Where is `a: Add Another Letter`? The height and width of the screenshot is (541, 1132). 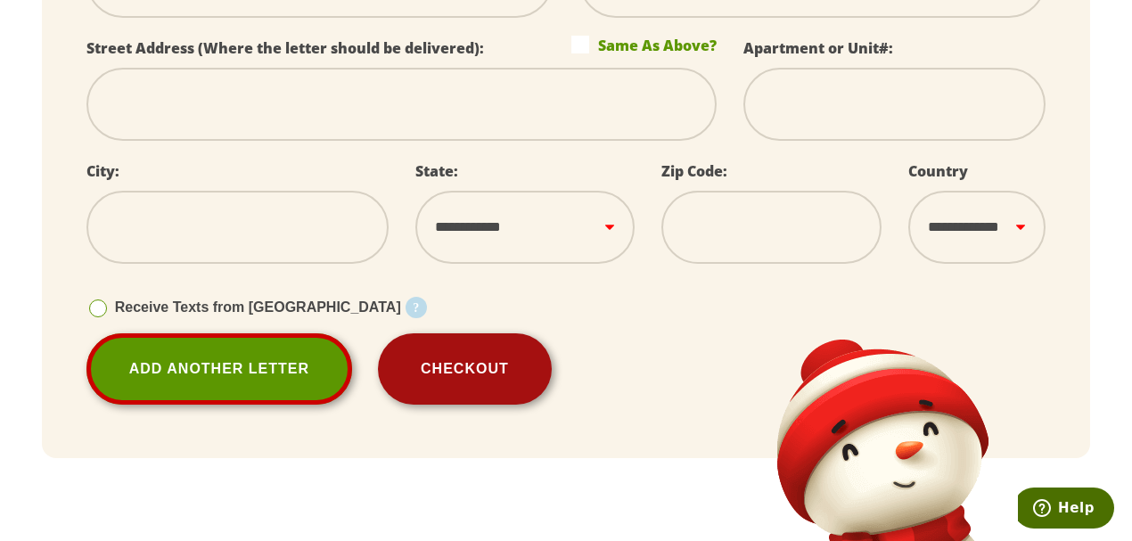 a: Add Another Letter is located at coordinates (219, 369).